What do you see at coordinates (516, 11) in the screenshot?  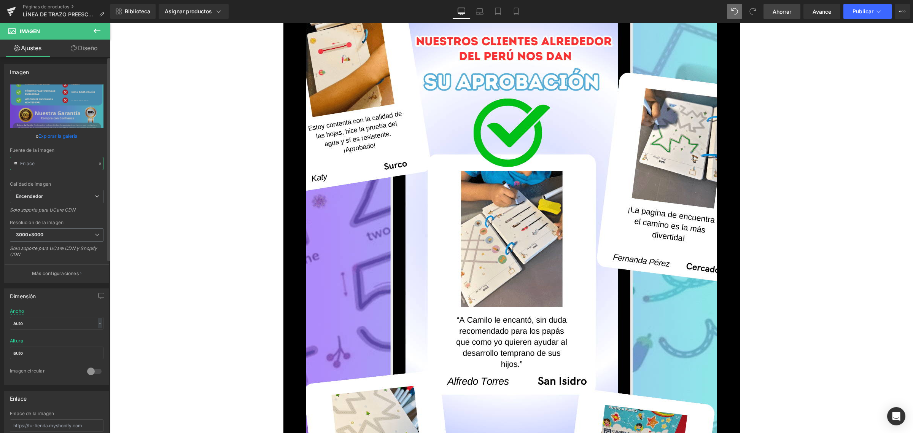 I see `a: Móvil` at bounding box center [516, 11].